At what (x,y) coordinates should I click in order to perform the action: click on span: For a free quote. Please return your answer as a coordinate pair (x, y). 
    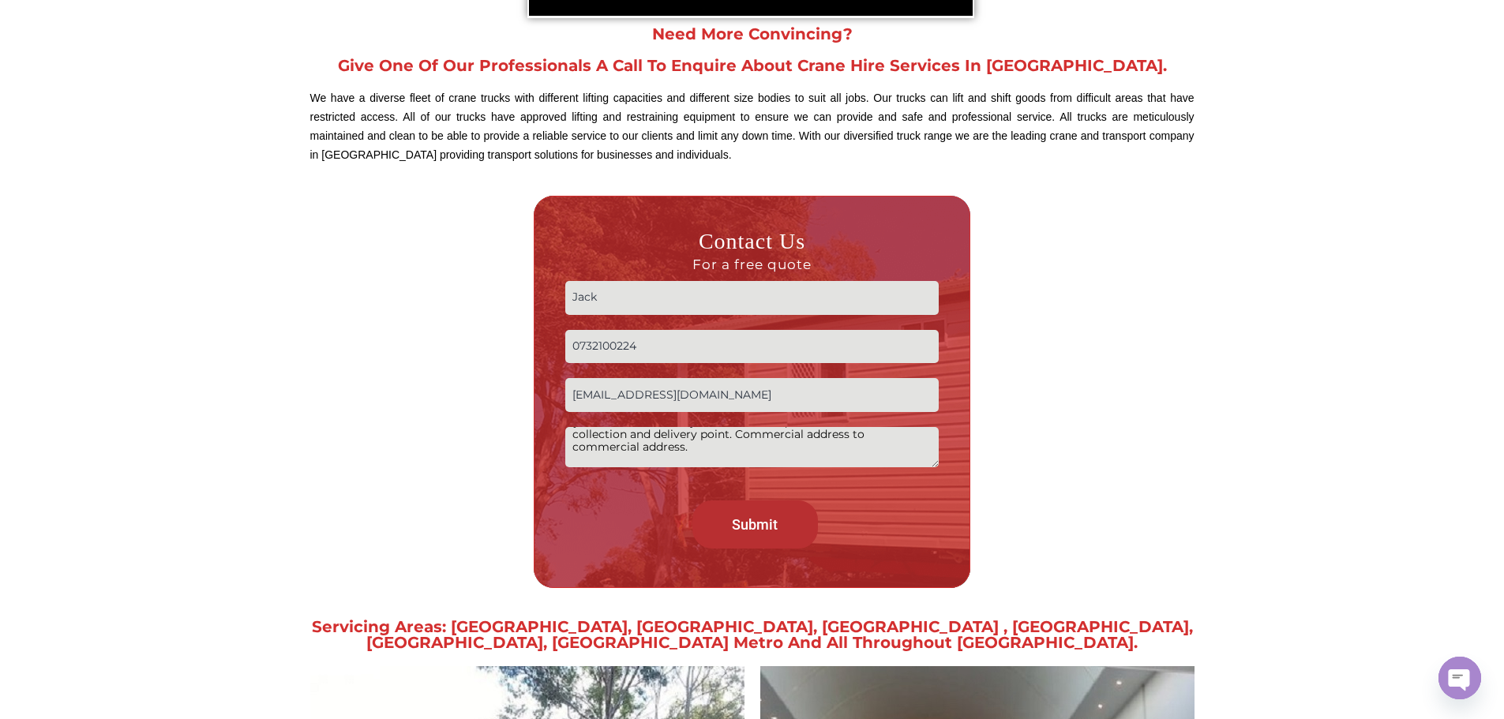
    Looking at the image, I should click on (752, 265).